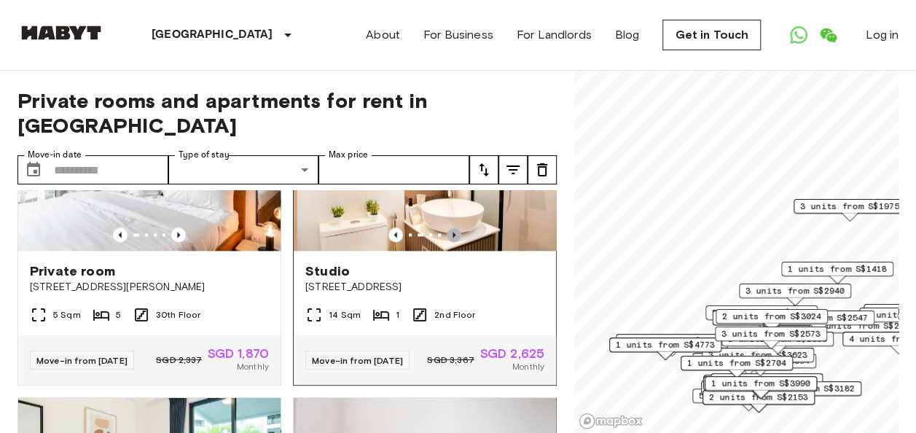 This screenshot has width=916, height=433. I want to click on span: 3 units from S$3623, so click(757, 355).